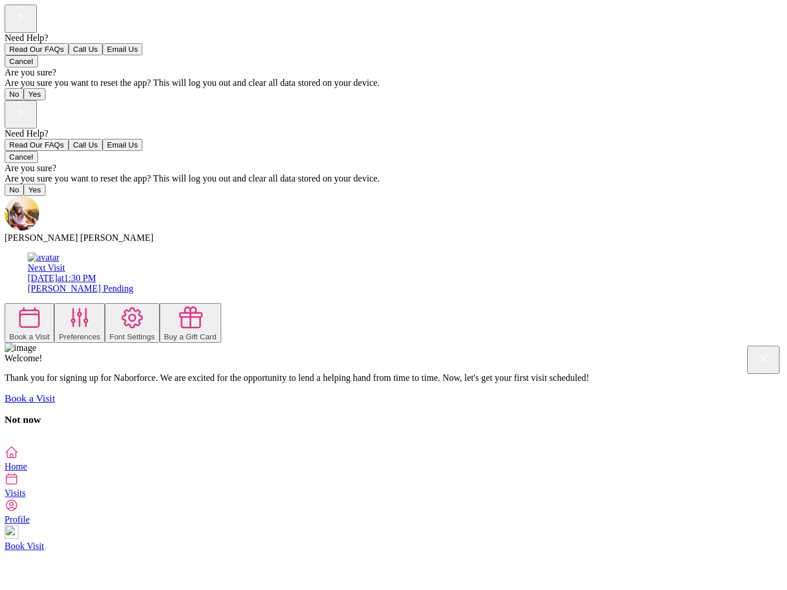 The image size is (787, 590). What do you see at coordinates (15, 492) in the screenshot?
I see `span: Visits` at bounding box center [15, 492].